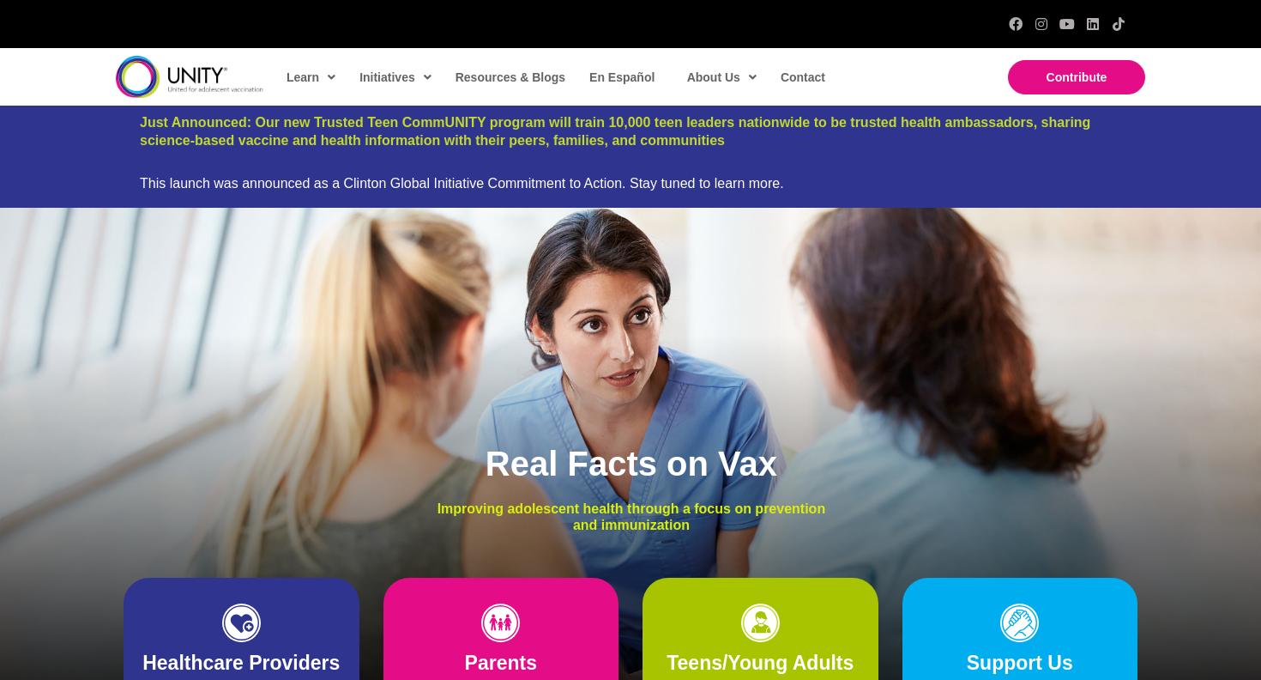  I want to click on a: LinkedIn, so click(1093, 24).